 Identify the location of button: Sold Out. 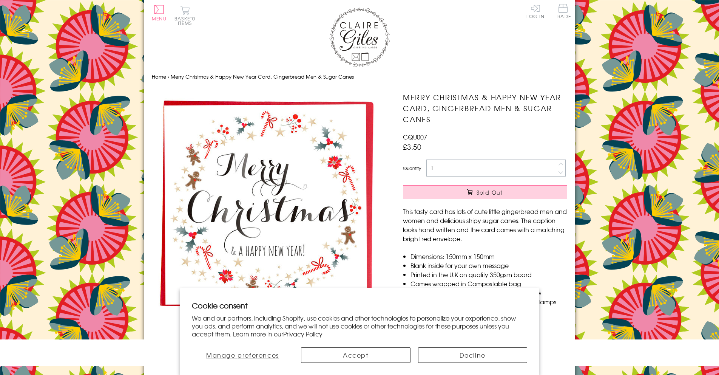
(485, 192).